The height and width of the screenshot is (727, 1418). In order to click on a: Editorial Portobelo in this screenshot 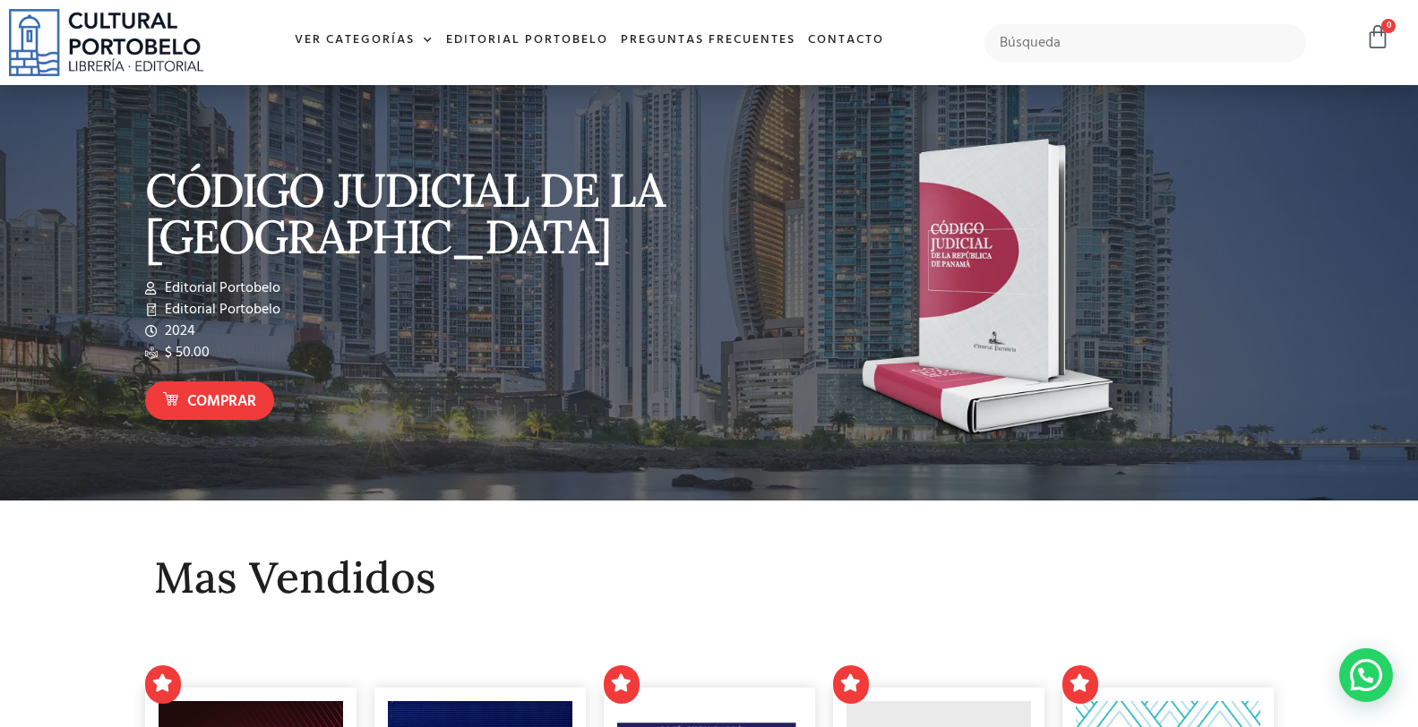, I will do `click(527, 40)`.